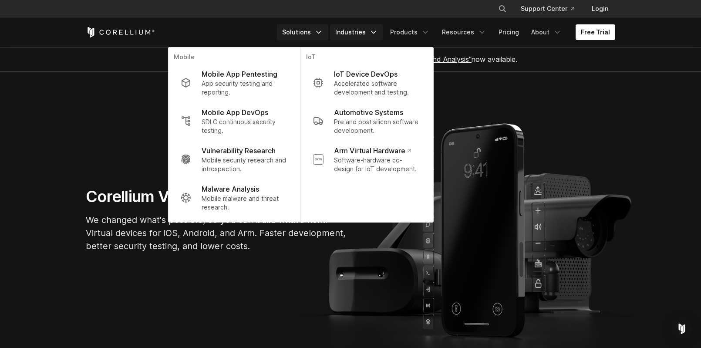 This screenshot has width=701, height=348. What do you see at coordinates (410, 32) in the screenshot?
I see `a: Products` at bounding box center [410, 32].